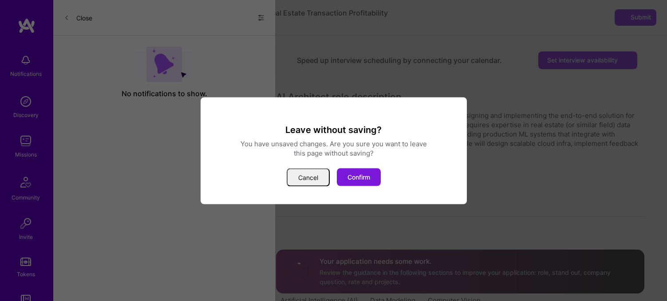 This screenshot has height=301, width=667. What do you see at coordinates (308, 177) in the screenshot?
I see `button: Cancel` at bounding box center [308, 177].